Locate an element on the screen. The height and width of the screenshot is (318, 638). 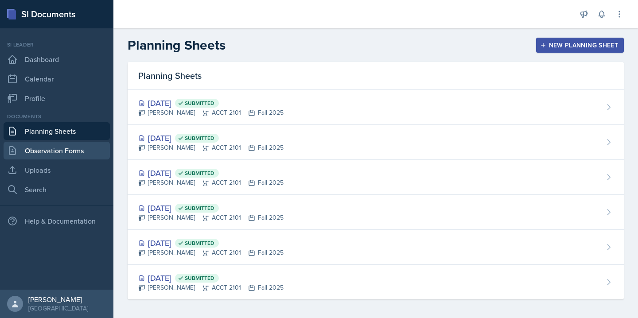
div: Documents is located at coordinates (57, 116).